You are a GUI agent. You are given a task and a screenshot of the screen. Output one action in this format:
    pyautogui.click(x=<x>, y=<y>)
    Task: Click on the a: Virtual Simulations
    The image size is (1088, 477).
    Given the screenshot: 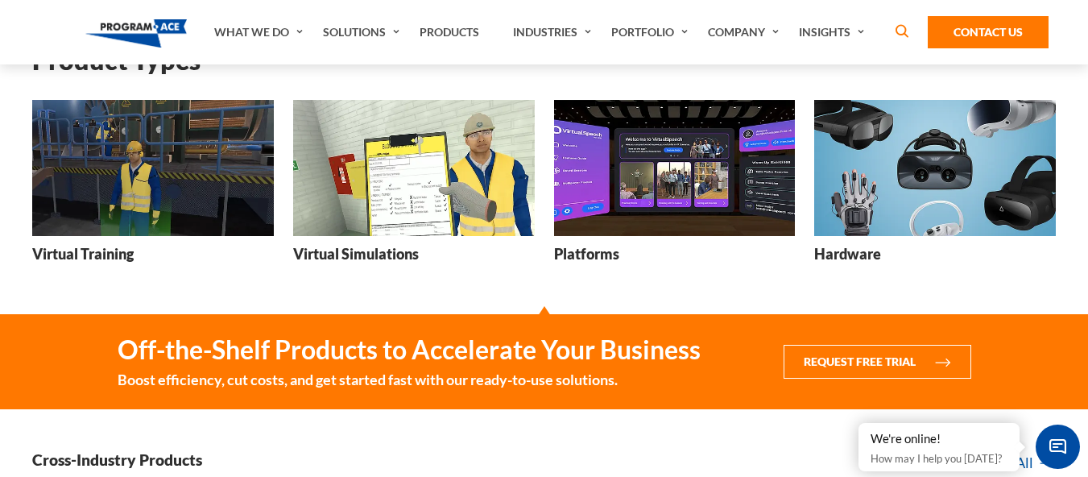 What is the action you would take?
    pyautogui.click(x=414, y=188)
    